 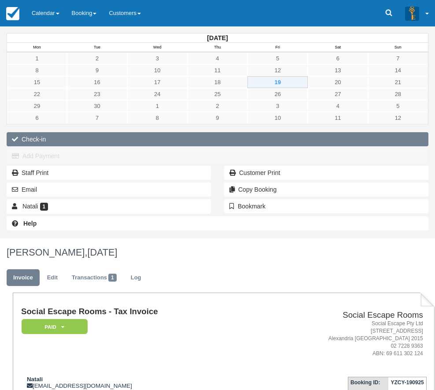 I want to click on a: 21, so click(x=398, y=82).